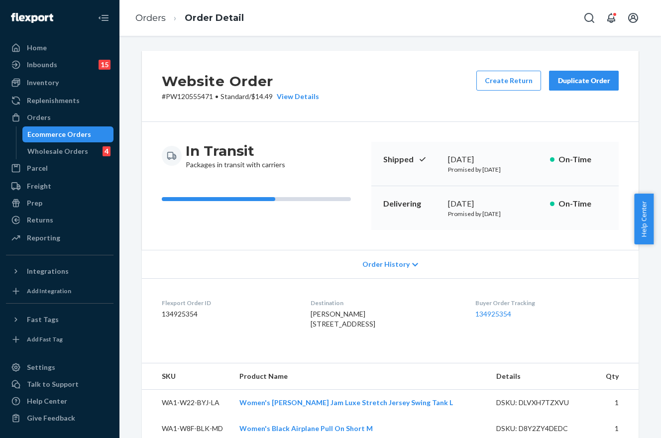 Image resolution: width=661 pixels, height=438 pixels. I want to click on a: Add Integration, so click(60, 291).